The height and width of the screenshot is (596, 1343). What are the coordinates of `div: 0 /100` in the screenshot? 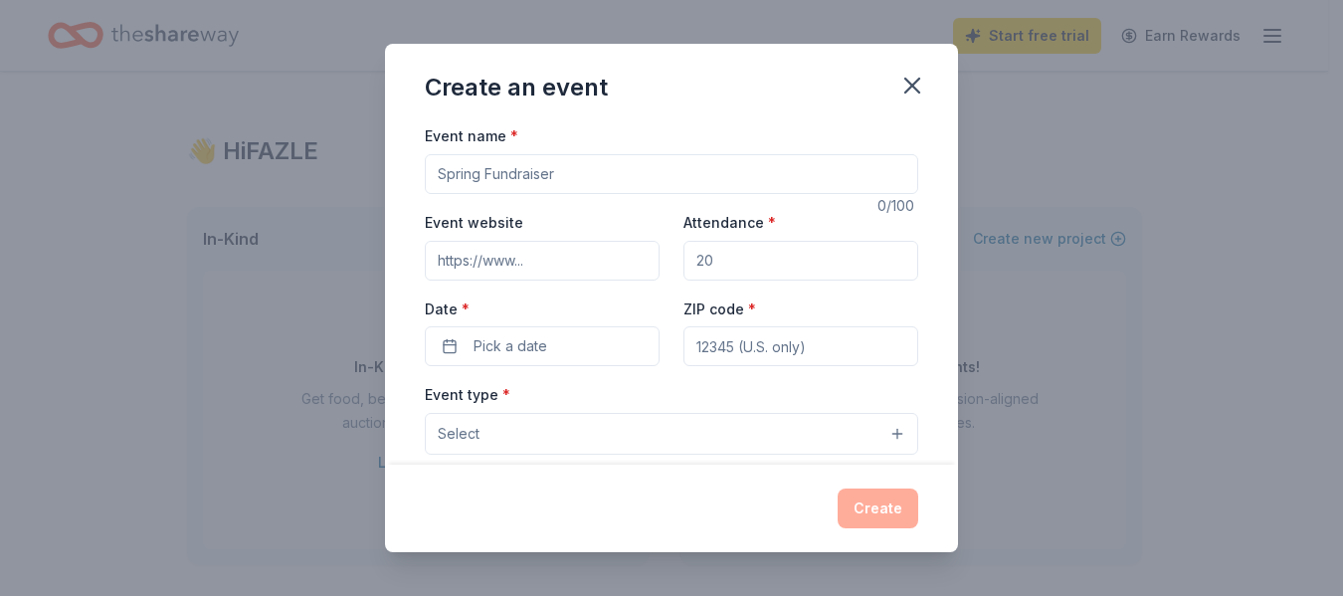 It's located at (897, 206).